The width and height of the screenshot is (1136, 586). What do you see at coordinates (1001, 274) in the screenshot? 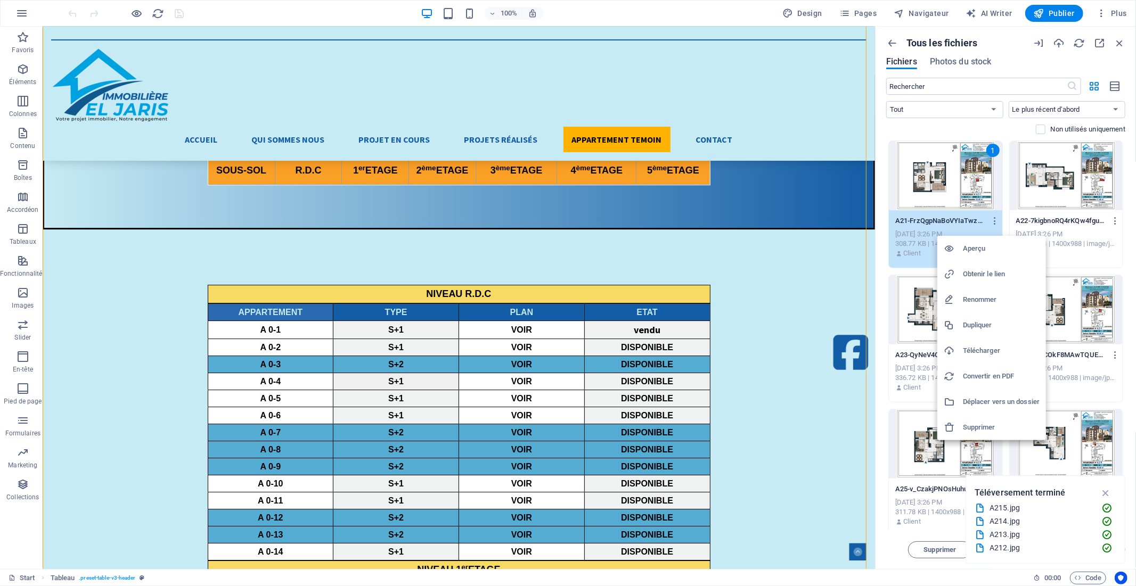
I see `h6: Obtenir le lien` at bounding box center [1001, 274].